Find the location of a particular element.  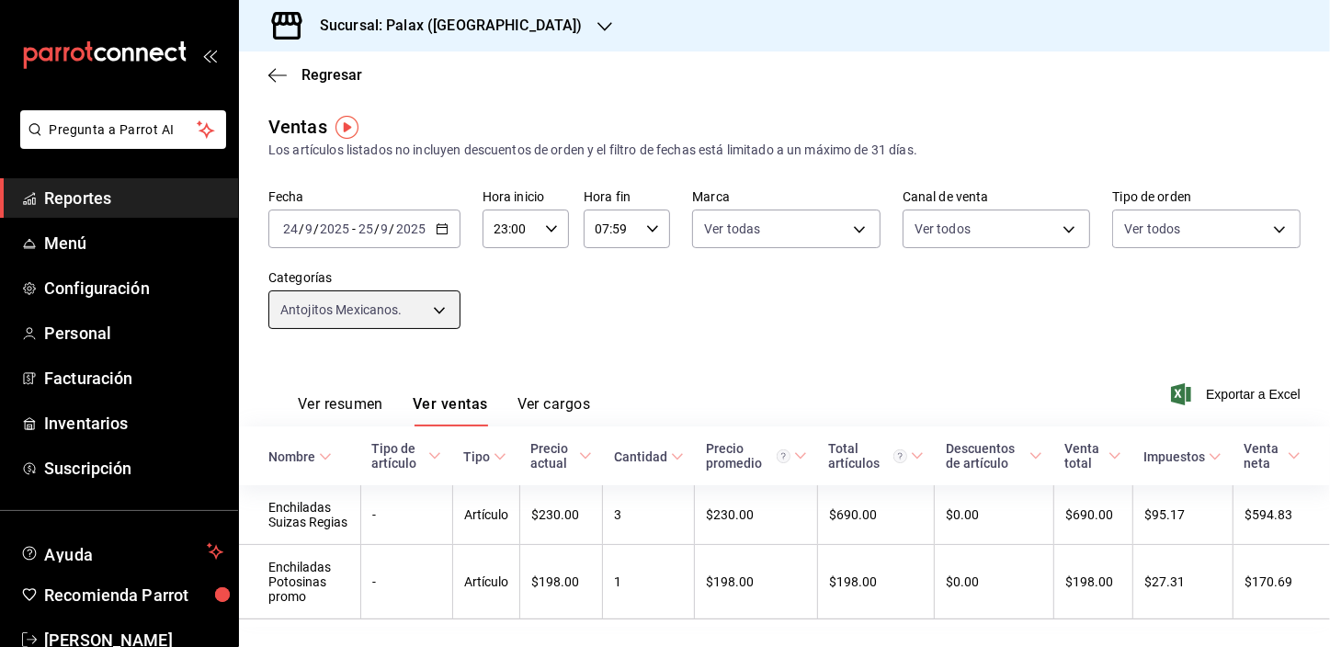

button: Ver ventas is located at coordinates (450, 411).